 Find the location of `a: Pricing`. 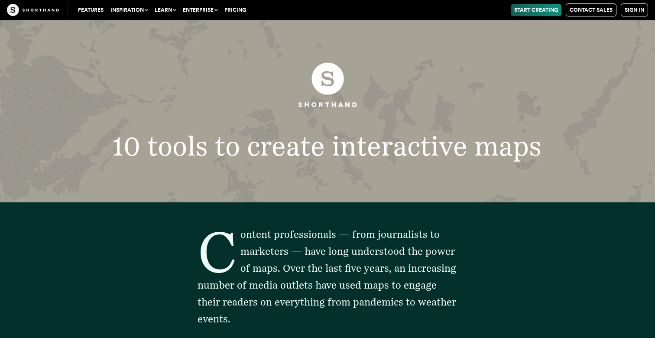

a: Pricing is located at coordinates (235, 10).